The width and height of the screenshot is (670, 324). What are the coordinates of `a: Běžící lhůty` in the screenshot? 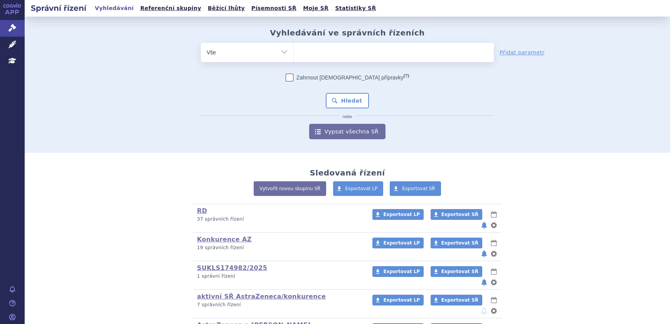 It's located at (226, 8).